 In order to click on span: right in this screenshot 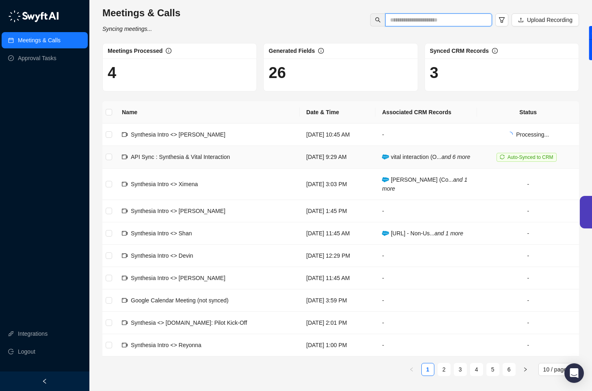, I will do `click(525, 369)`.